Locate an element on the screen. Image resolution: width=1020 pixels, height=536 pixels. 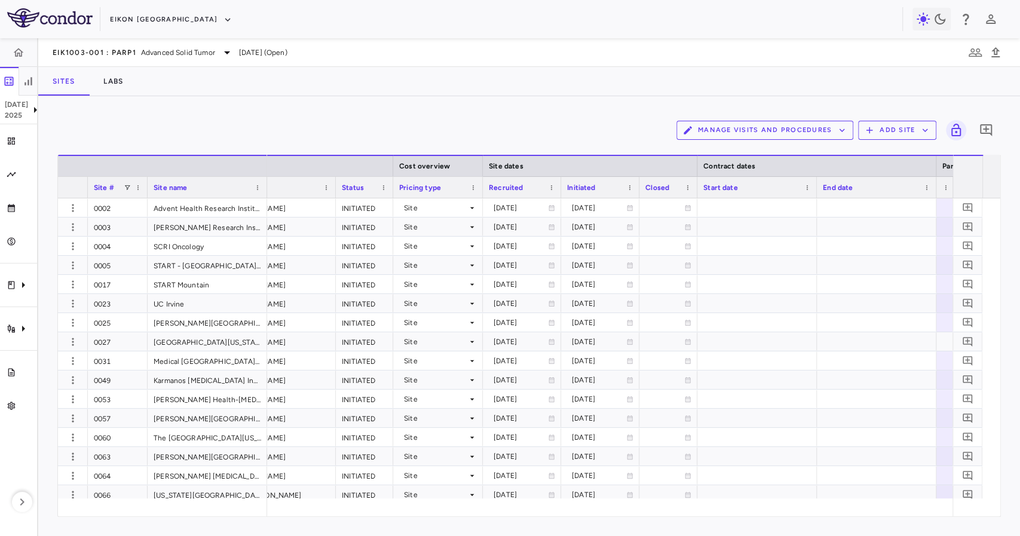
div: 0023 is located at coordinates (118, 303).